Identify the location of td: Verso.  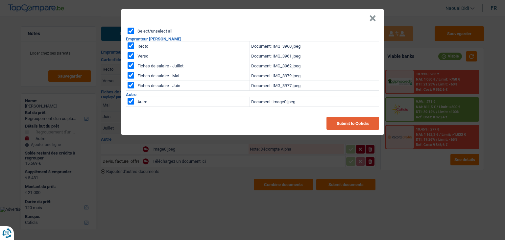
(193, 56).